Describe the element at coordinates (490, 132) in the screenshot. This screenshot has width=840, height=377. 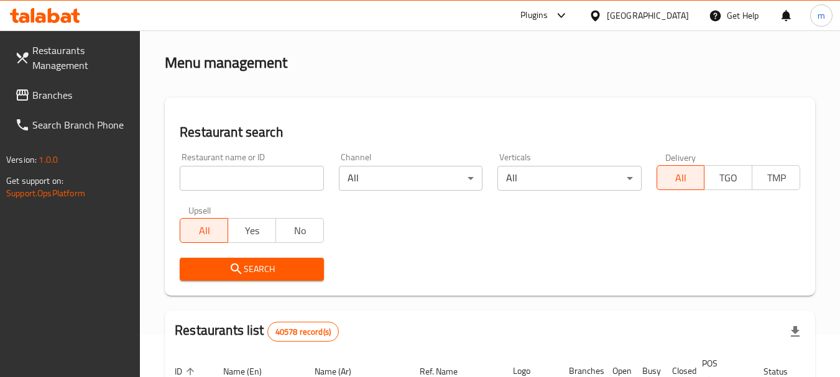
I see `h2: Restaurant search` at that location.